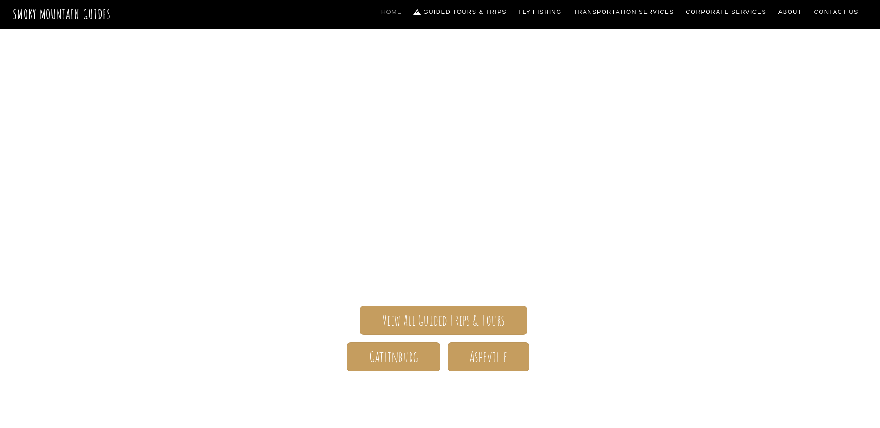 The image size is (880, 428). What do you see at coordinates (726, 12) in the screenshot?
I see `a: Corporate Services` at bounding box center [726, 12].